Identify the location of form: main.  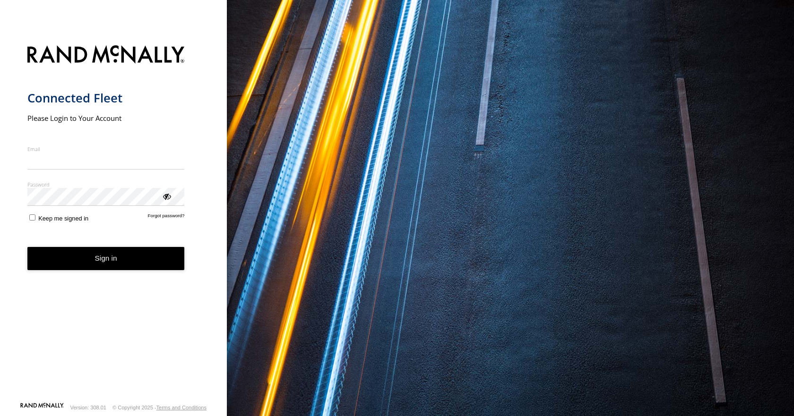
(113, 221).